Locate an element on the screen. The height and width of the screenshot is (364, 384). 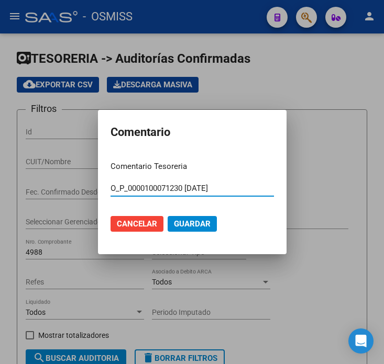
button: Guardar is located at coordinates (192, 224).